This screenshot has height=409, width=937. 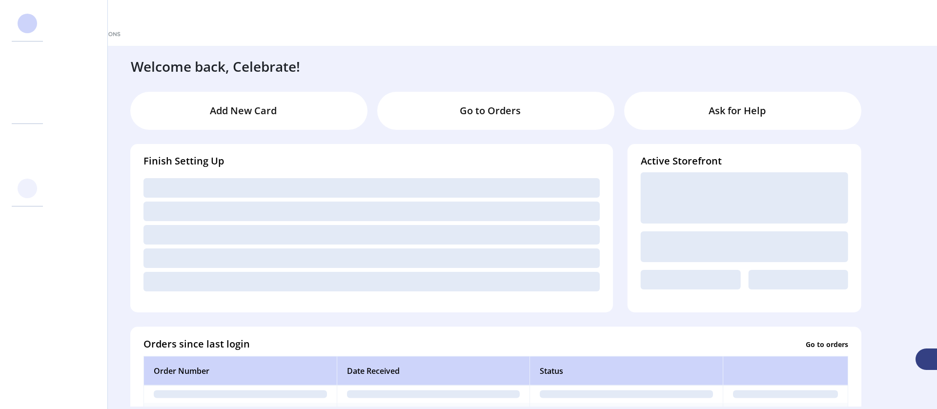 What do you see at coordinates (433, 371) in the screenshot?
I see `th: Date Received` at bounding box center [433, 371].